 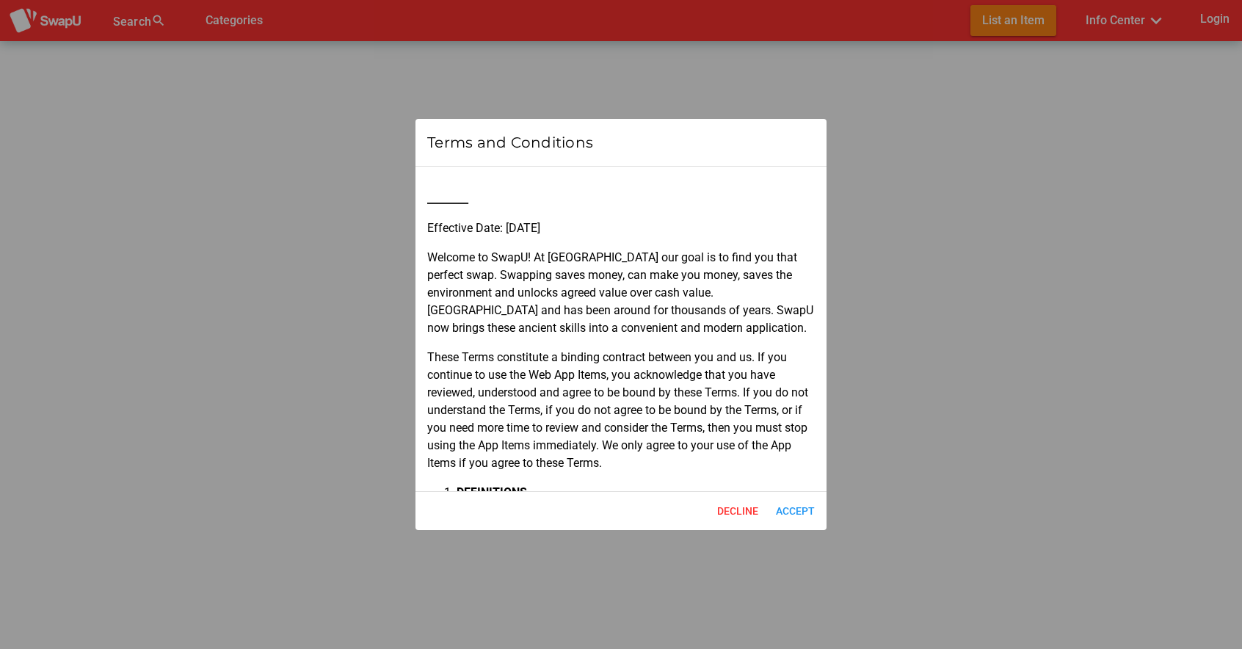 I want to click on button: Decline, so click(x=738, y=511).